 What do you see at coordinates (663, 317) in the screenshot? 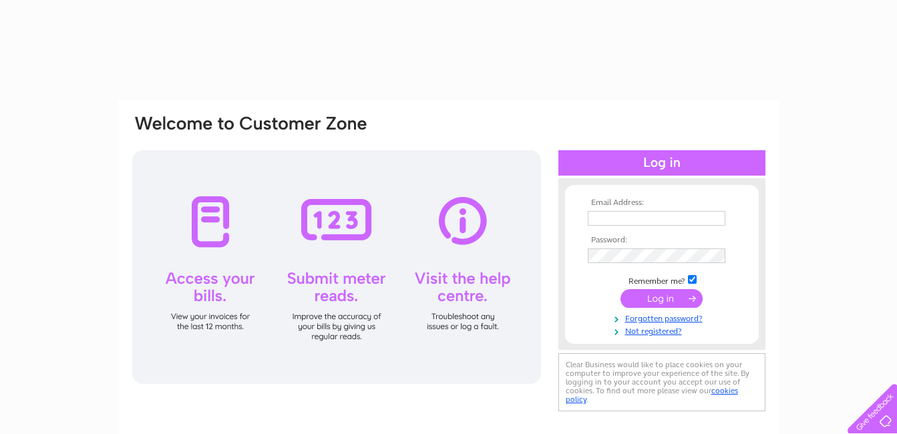
I see `a: Forgotten password?` at bounding box center [663, 317].